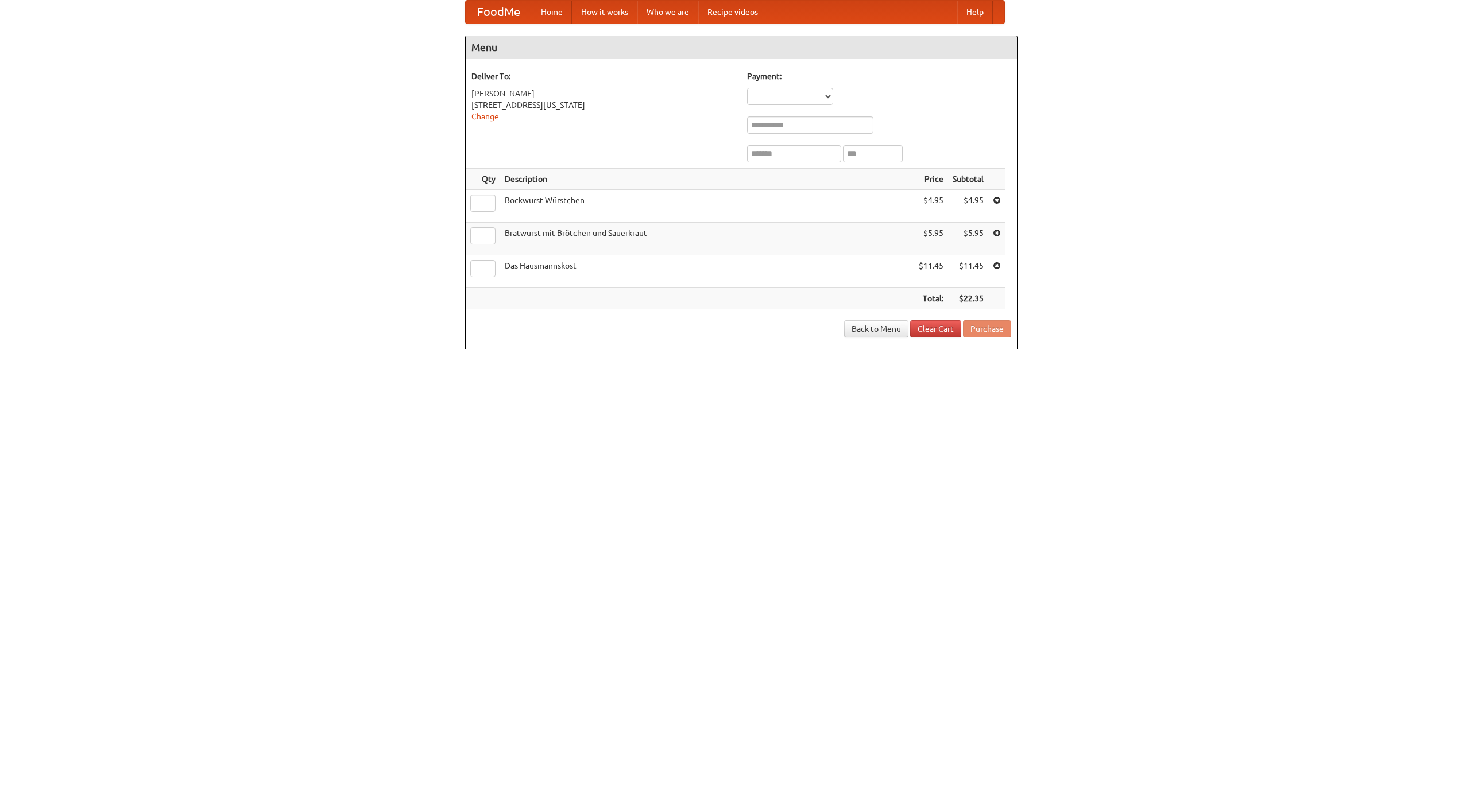 The height and width of the screenshot is (812, 1470). What do you see at coordinates (485, 117) in the screenshot?
I see `a: Change` at bounding box center [485, 117].